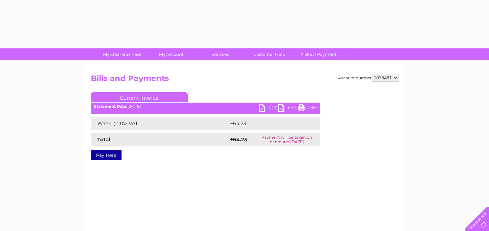  Describe the element at coordinates (267, 124) in the screenshot. I see `td: £64.23` at that location.